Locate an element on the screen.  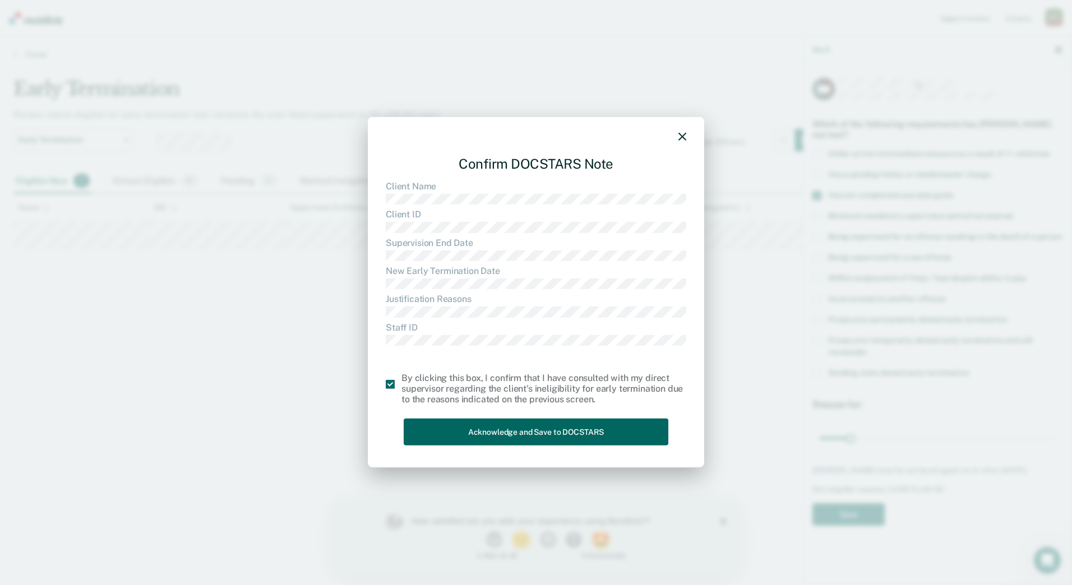
button: Acknowledge and Save to DOCSTARS is located at coordinates (536, 432).